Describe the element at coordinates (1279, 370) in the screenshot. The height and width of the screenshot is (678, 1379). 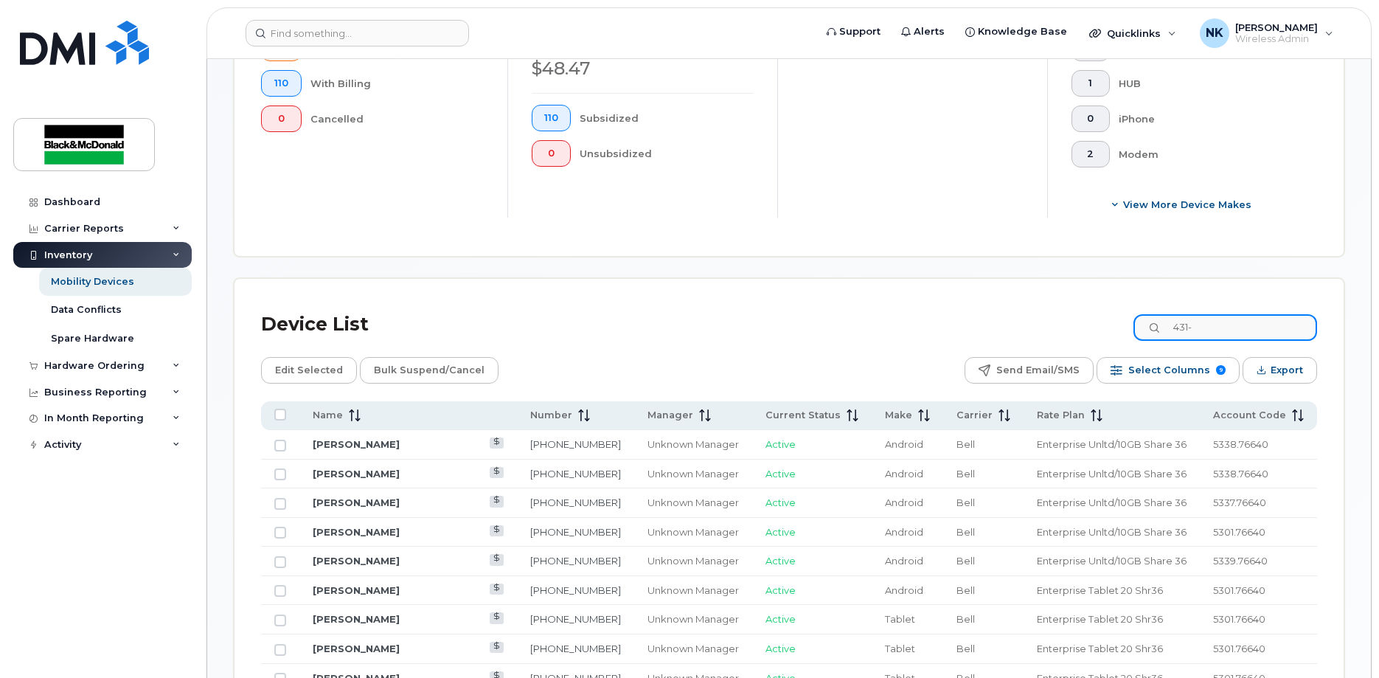
I see `button: Export` at that location.